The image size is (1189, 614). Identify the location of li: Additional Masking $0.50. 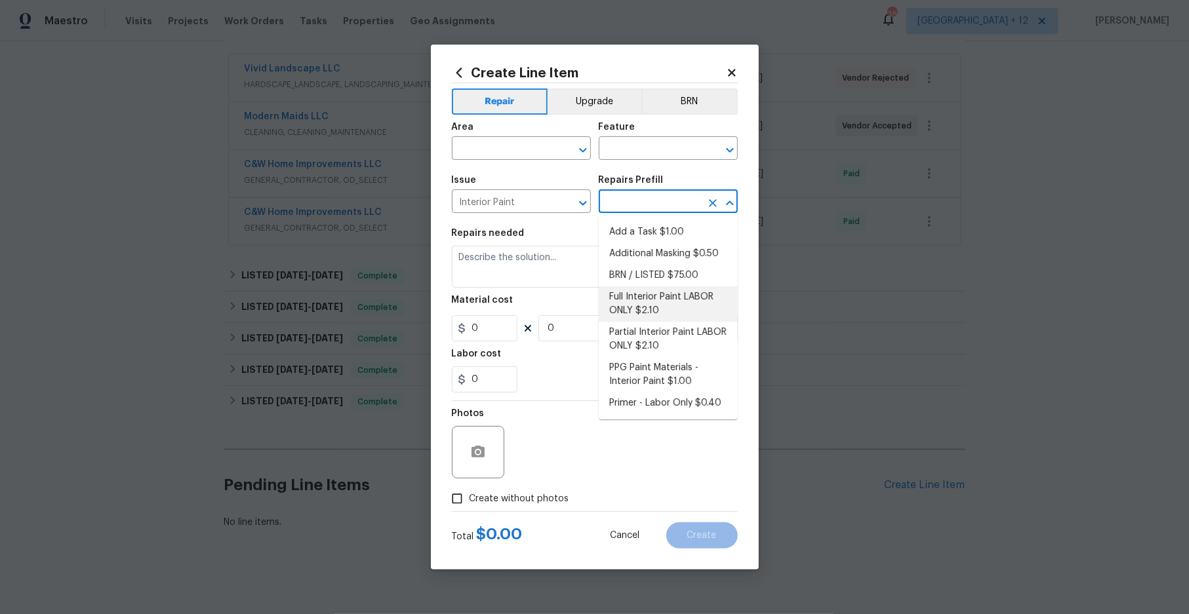
(668, 254).